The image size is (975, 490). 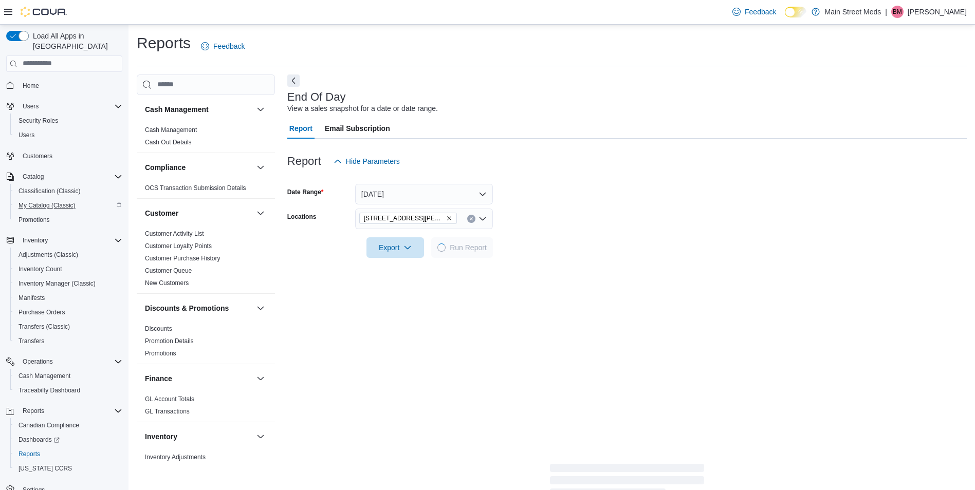 What do you see at coordinates (316, 97) in the screenshot?
I see `h3: End Of Day` at bounding box center [316, 97].